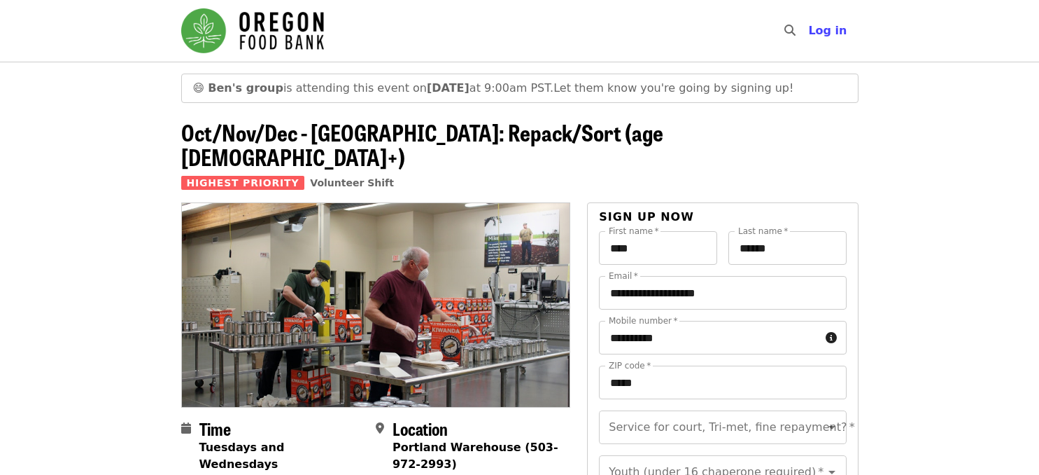 This screenshot has height=475, width=1039. What do you see at coordinates (647, 216) in the screenshot?
I see `span: Sign up now` at bounding box center [647, 216].